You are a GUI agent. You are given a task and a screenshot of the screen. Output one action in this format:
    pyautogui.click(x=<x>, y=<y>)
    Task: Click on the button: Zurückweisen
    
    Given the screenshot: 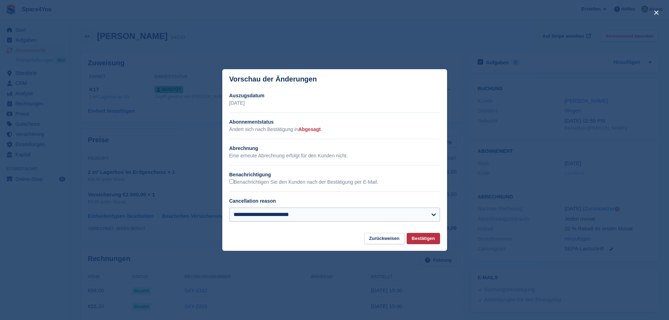 What is the action you would take?
    pyautogui.click(x=384, y=239)
    